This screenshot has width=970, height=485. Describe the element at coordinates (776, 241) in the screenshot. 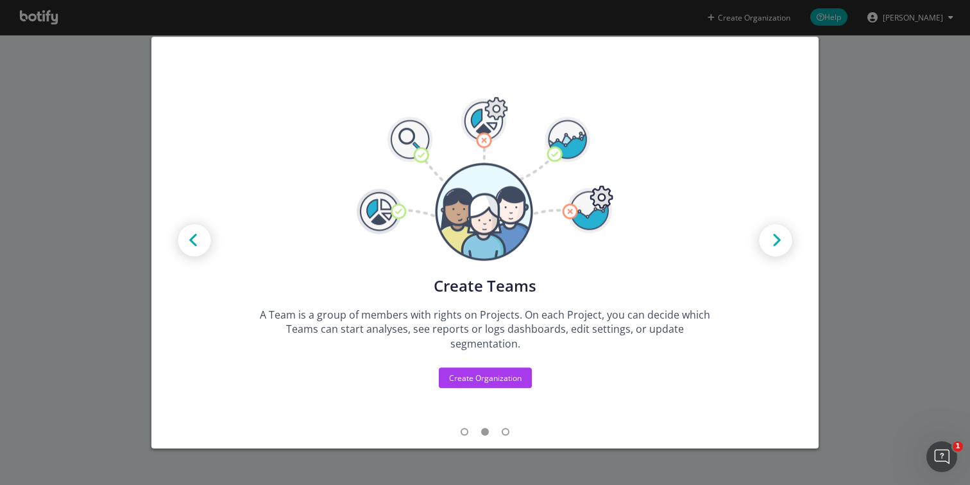

I see `img: Next arrow` at that location.